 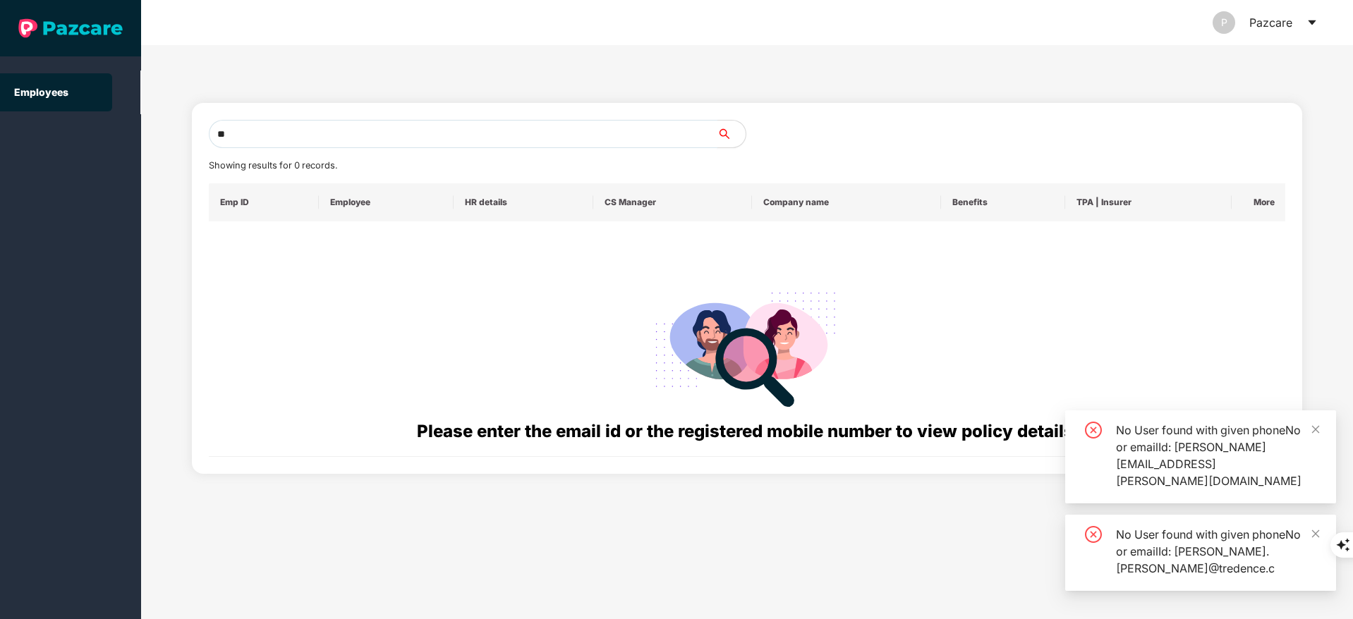 What do you see at coordinates (386, 202) in the screenshot?
I see `th: Employee` at bounding box center [386, 202].